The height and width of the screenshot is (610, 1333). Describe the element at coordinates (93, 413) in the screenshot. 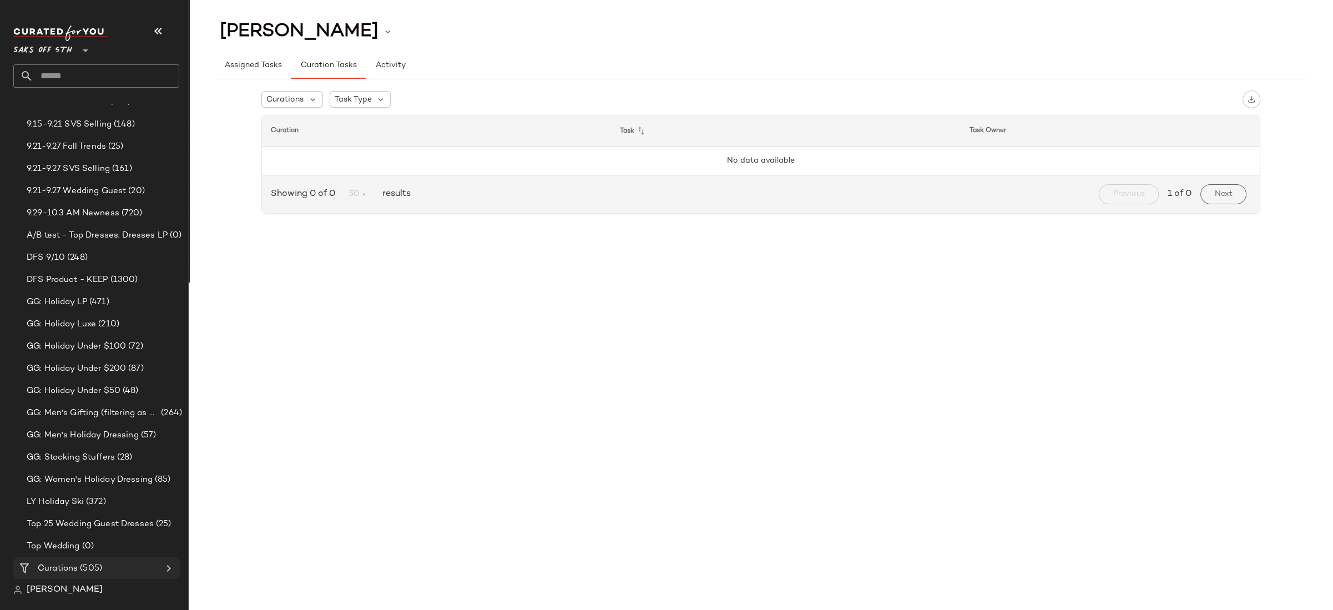

I see `span: GG: Men's Gifting (filtering as women's)` at that location.